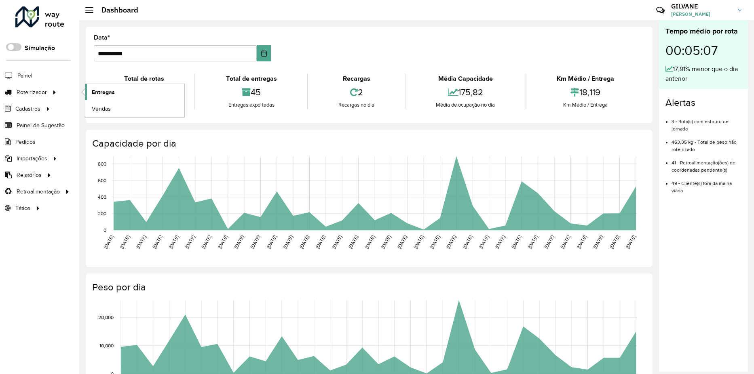 This screenshot has height=374, width=754. What do you see at coordinates (102, 213) in the screenshot?
I see `text: 200` at bounding box center [102, 213].